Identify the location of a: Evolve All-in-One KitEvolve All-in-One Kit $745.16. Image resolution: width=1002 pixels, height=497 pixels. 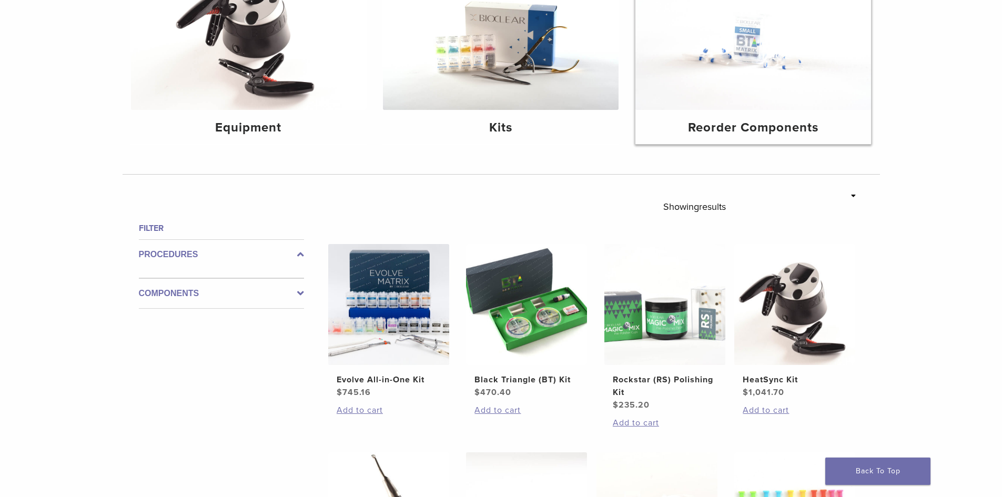
(389, 321).